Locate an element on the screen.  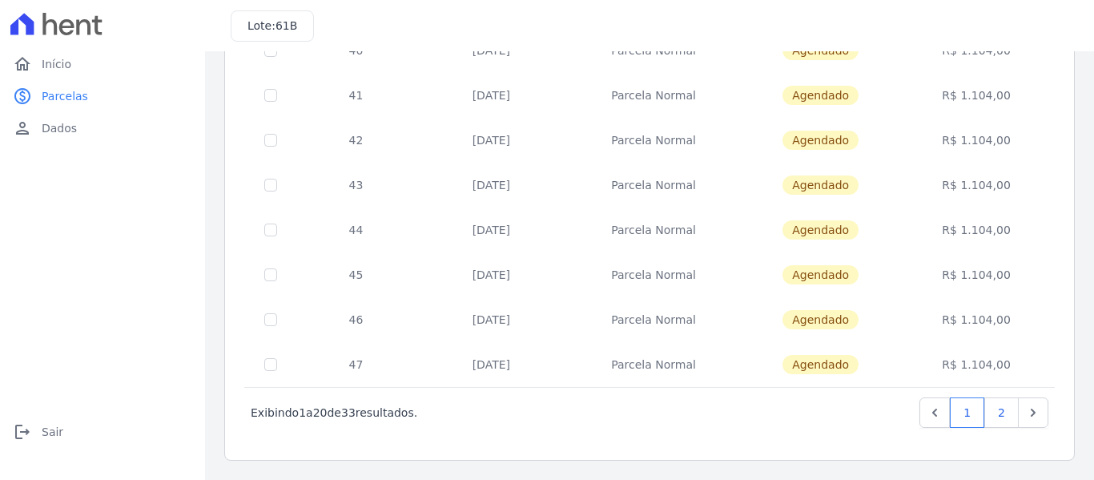
a: logoutSair is located at coordinates (103, 432).